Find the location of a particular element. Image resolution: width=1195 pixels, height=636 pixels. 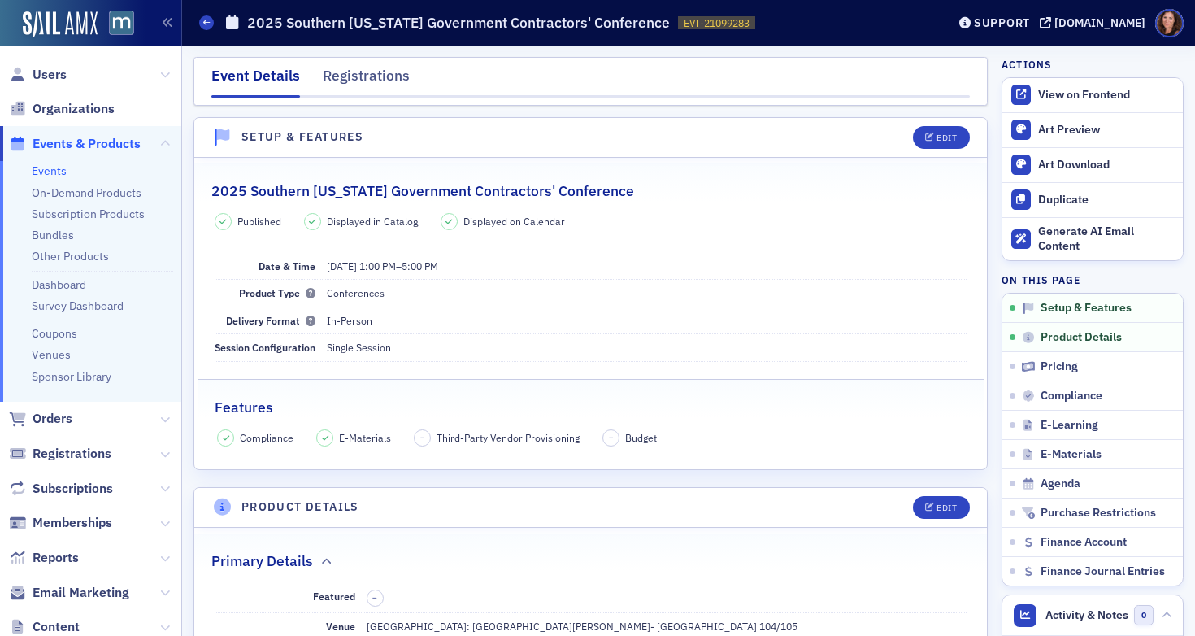

h2: Features is located at coordinates (244, 407).